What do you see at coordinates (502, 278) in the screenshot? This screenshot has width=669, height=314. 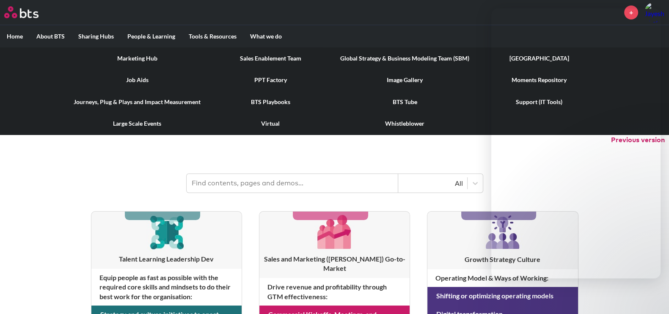 I see `h4: Operating Model & Ways of Working :` at bounding box center [502, 278].